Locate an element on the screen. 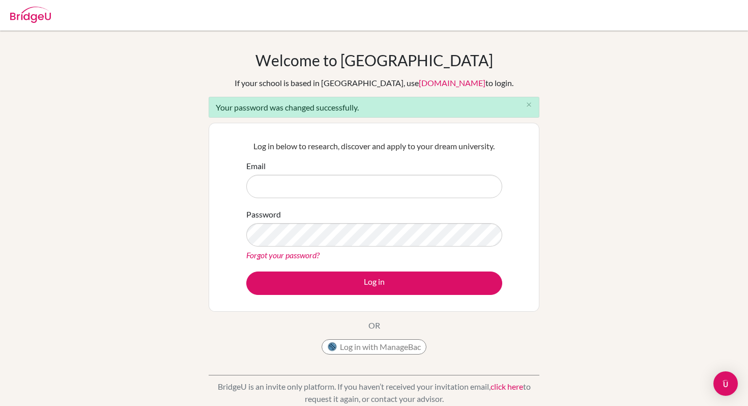 This screenshot has height=406, width=748. p: Log in below to research, discover and apply to your dream university. is located at coordinates (374, 146).